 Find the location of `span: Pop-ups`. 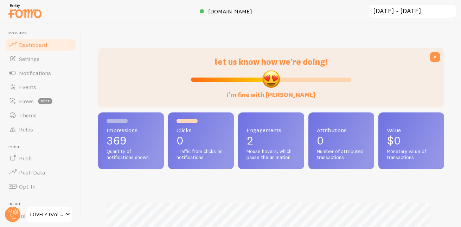

span: Pop-ups is located at coordinates (43, 33).